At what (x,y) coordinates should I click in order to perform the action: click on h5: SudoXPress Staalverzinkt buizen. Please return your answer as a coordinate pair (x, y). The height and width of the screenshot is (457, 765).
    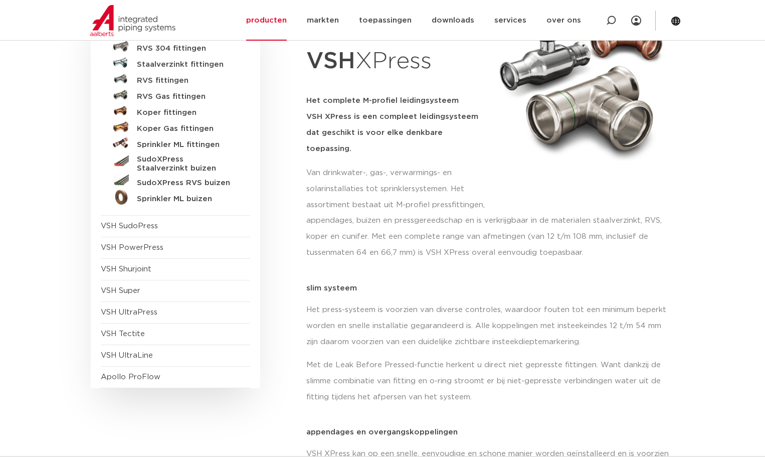
    Looking at the image, I should click on (186, 164).